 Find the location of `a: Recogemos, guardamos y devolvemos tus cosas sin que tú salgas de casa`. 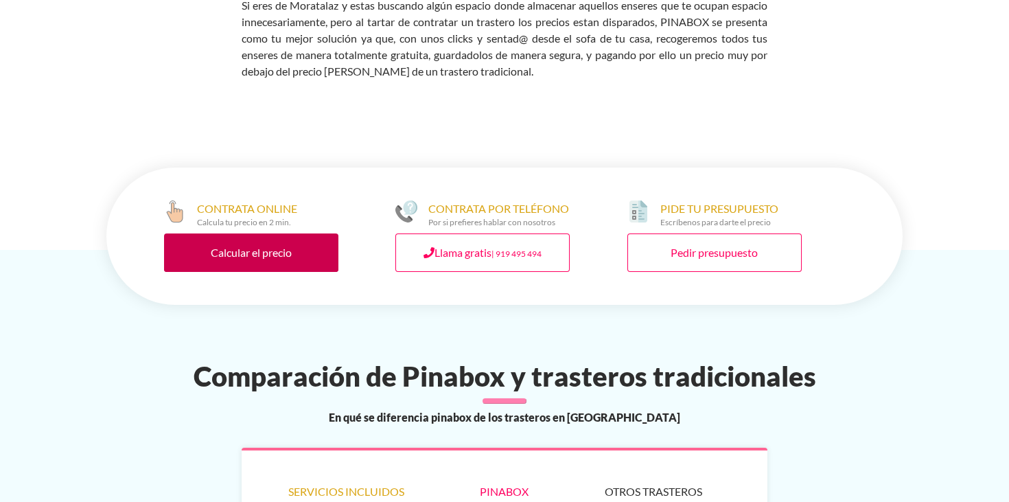

a: Recogemos, guardamos y devolvemos tus cosas sin que tú salgas de casa is located at coordinates (97, 42).